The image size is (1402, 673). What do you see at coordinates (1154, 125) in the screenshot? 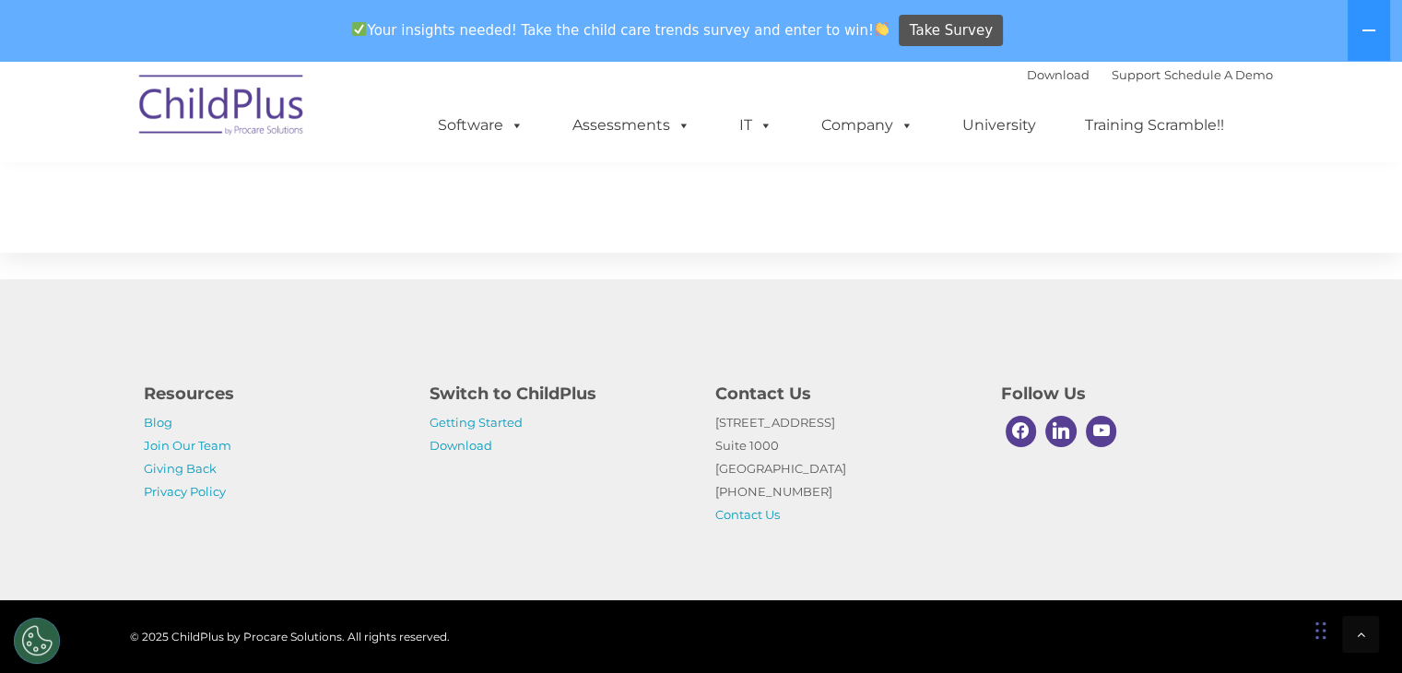
I see `a: Training Scramble!!` at bounding box center [1154, 125].